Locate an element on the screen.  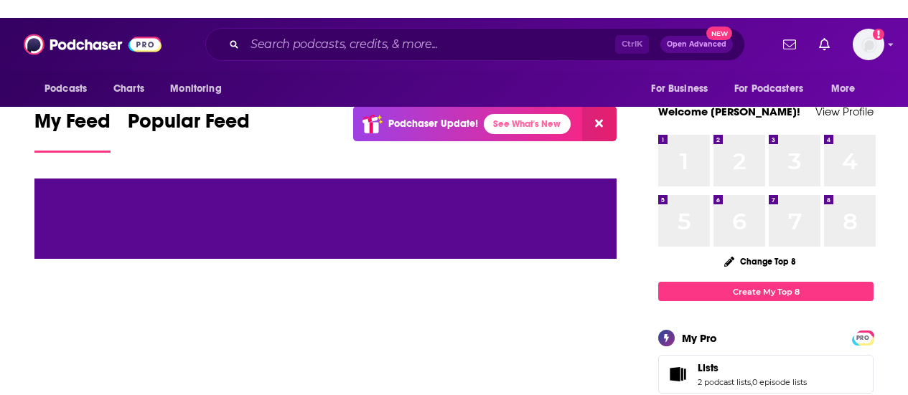
a: Popular Feed is located at coordinates (189, 131).